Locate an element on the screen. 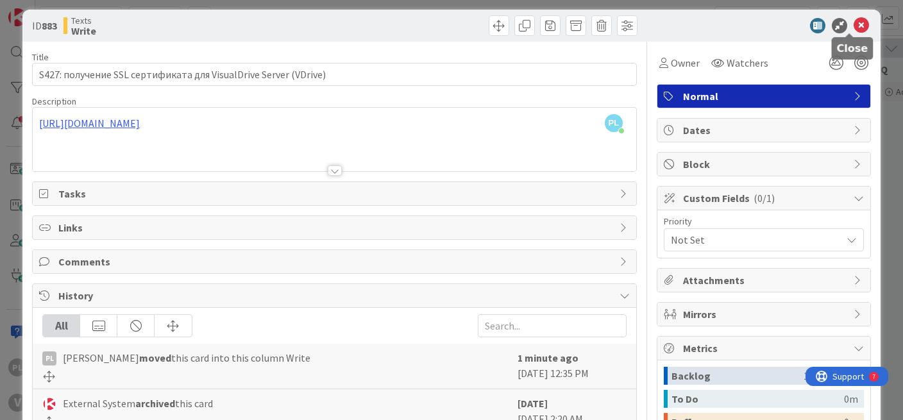 Image resolution: width=903 pixels, height=420 pixels. span: ID is located at coordinates (44, 26).